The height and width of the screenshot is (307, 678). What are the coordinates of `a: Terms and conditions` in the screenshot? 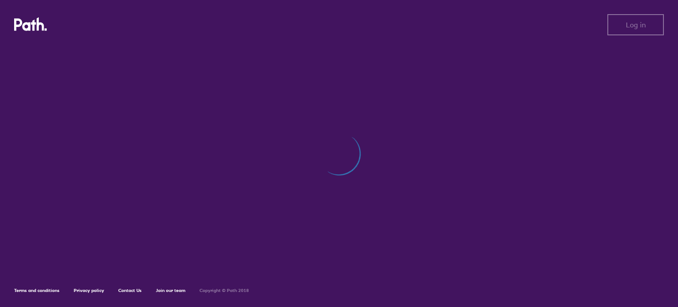 It's located at (37, 290).